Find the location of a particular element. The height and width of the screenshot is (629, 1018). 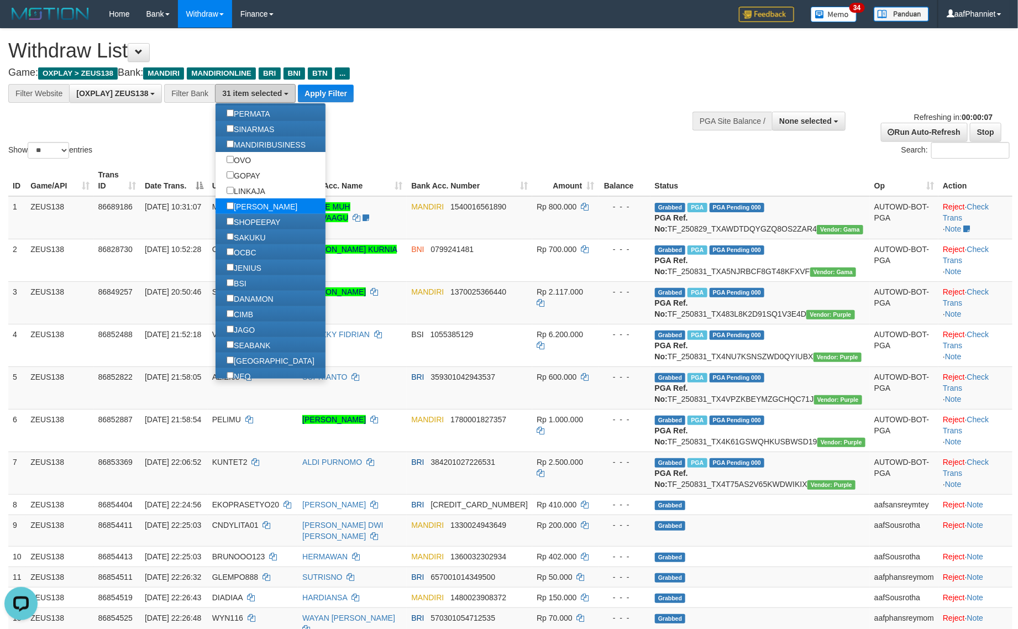

span: Marked by aafsreyleap is located at coordinates (697, 292).